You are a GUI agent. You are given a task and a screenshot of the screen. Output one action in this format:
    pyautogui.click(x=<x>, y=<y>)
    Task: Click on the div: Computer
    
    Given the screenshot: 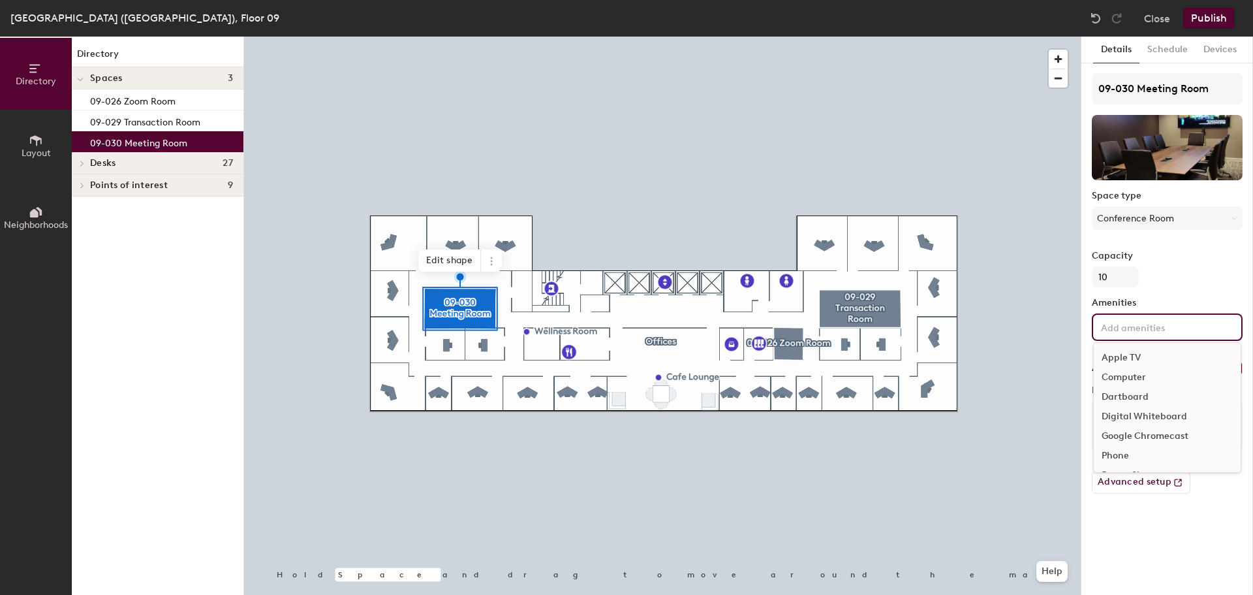 What is the action you would take?
    pyautogui.click(x=1167, y=377)
    